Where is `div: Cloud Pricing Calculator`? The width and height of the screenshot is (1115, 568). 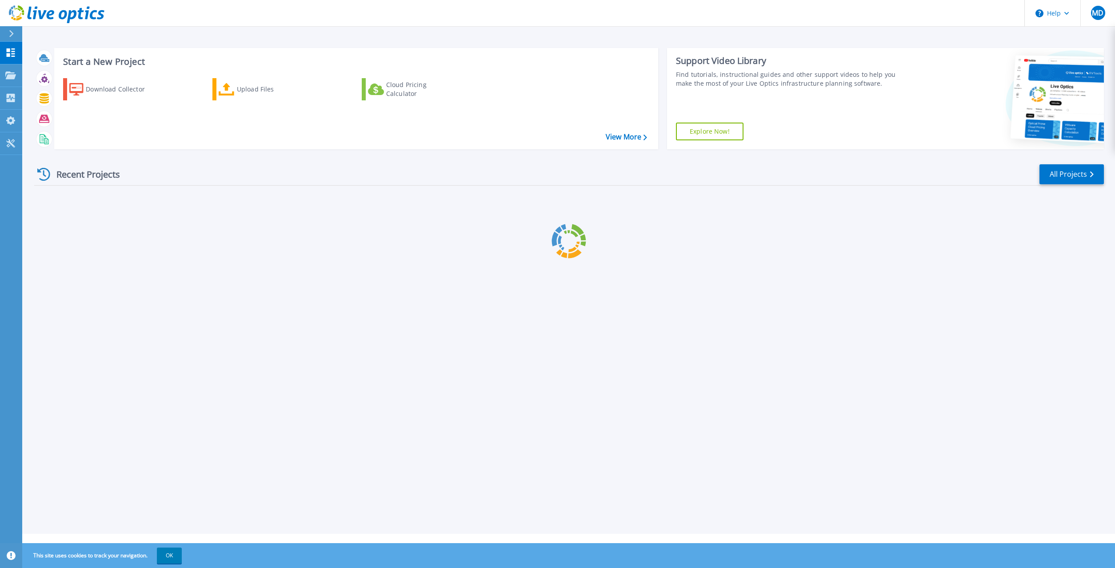
div: Cloud Pricing Calculator is located at coordinates (422, 89).